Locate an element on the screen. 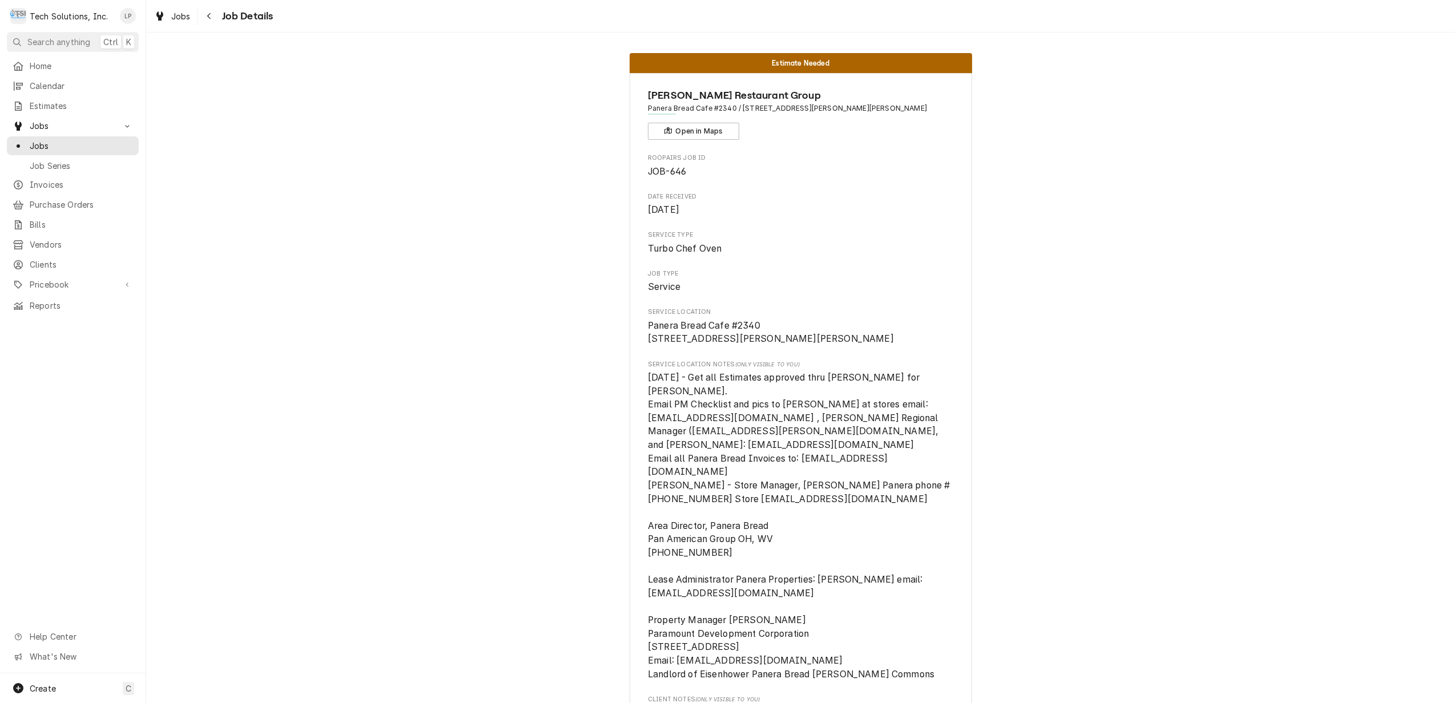 This screenshot has width=1455, height=703. a: Bills is located at coordinates (73, 224).